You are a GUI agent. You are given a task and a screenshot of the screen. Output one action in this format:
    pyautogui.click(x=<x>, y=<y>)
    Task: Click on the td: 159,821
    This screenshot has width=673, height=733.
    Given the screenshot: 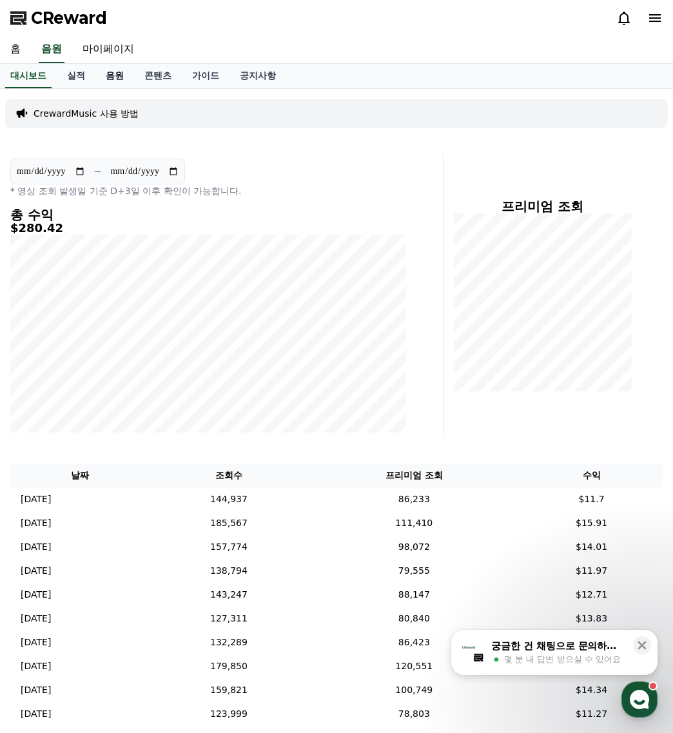 What is the action you would take?
    pyautogui.click(x=228, y=690)
    